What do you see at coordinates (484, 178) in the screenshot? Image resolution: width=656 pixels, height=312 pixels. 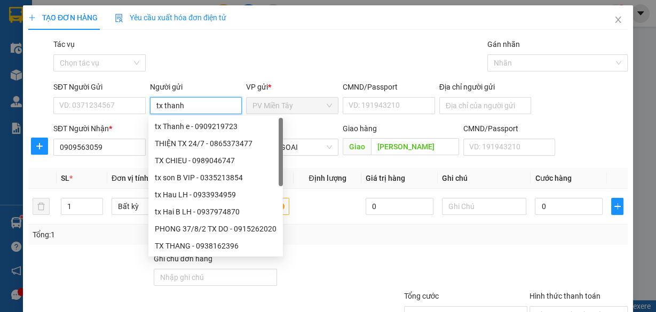 I see `th: Ghi chú` at bounding box center [484, 178].